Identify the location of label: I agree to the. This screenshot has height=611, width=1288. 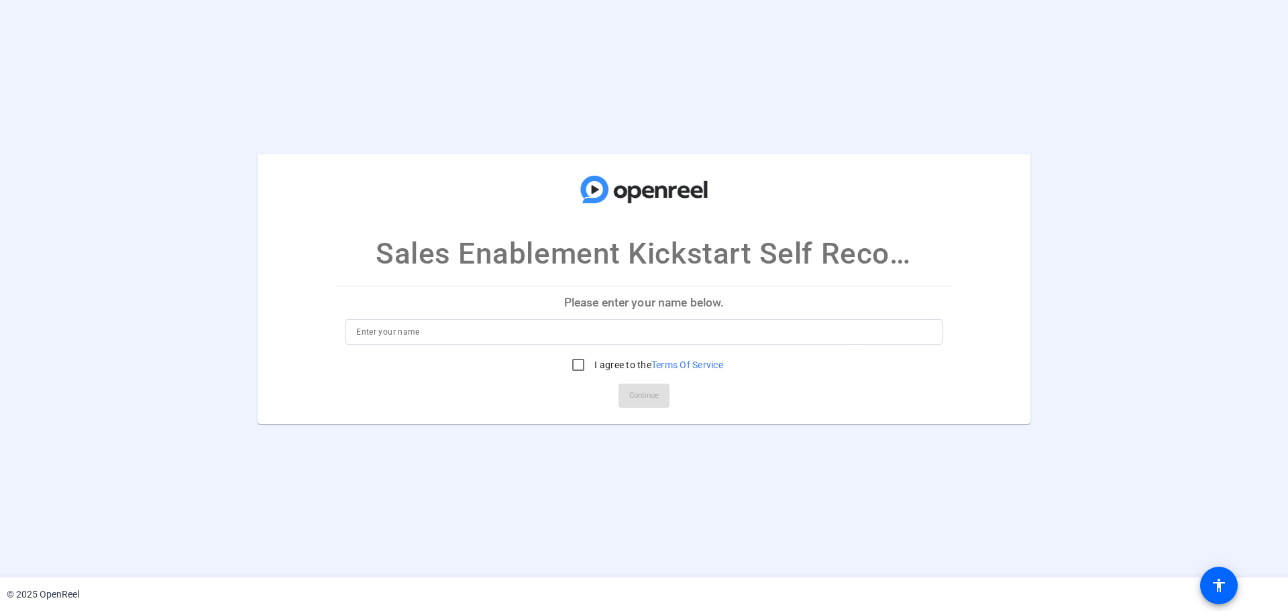
(658, 365).